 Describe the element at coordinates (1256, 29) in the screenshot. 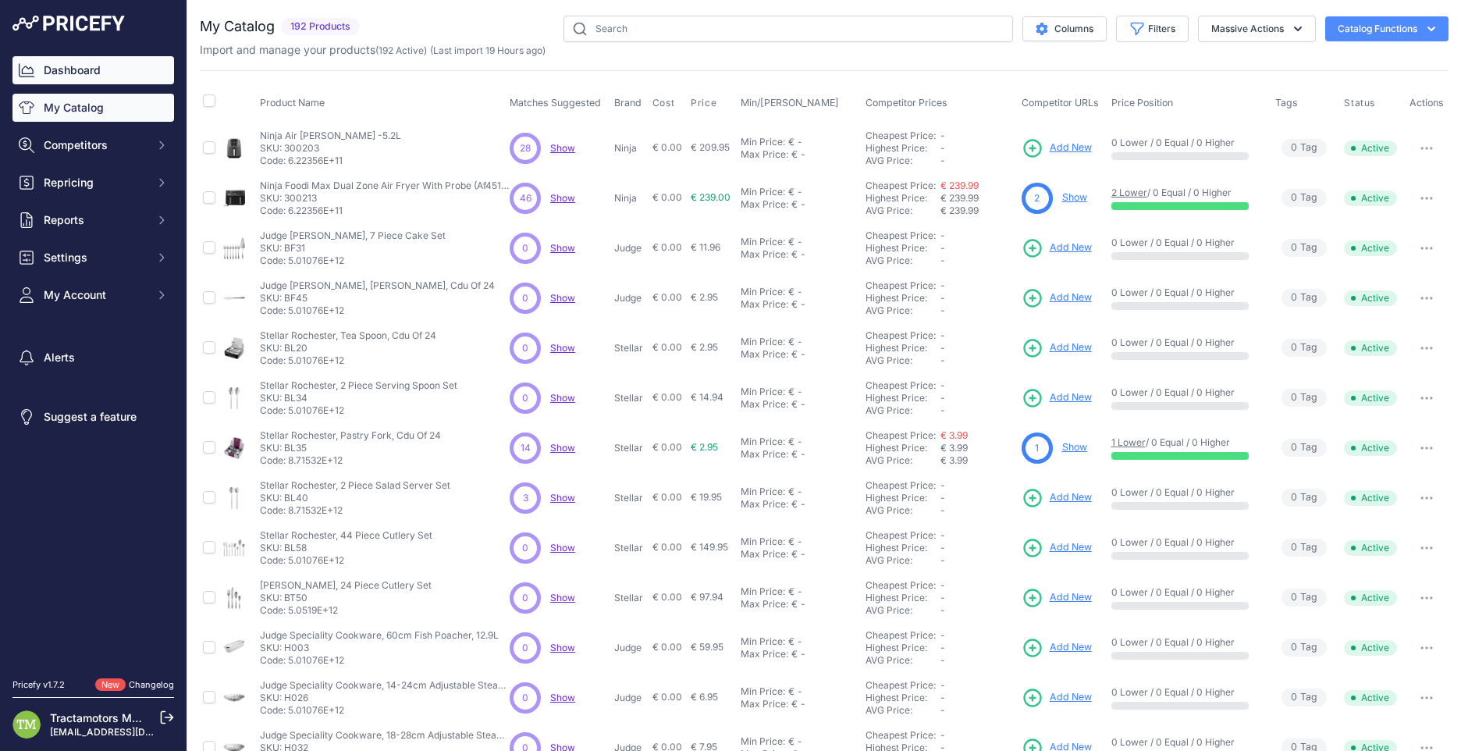

I see `button: Massive Actions` at that location.